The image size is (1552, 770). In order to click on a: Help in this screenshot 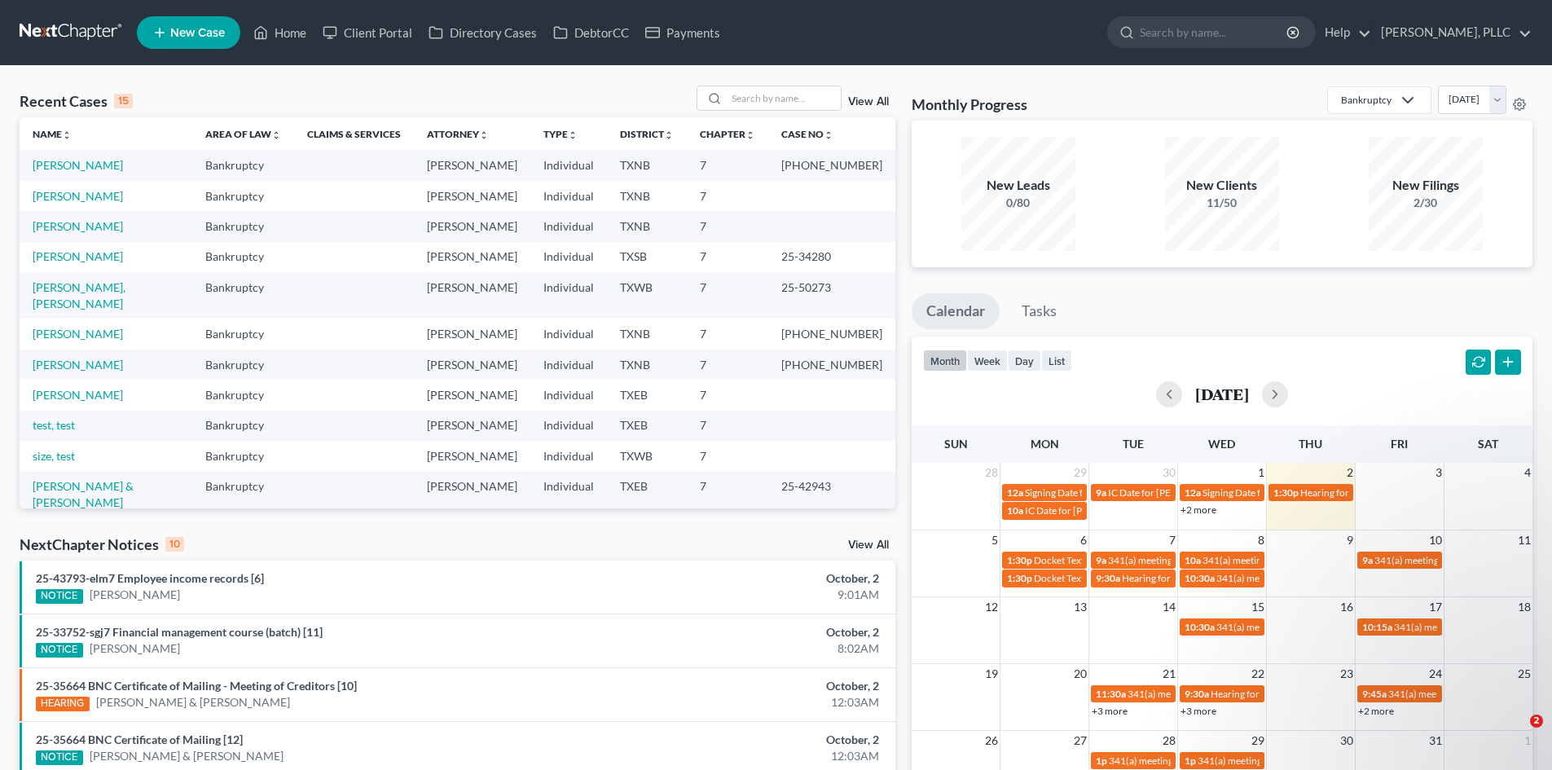, I will do `click(1343, 33)`.